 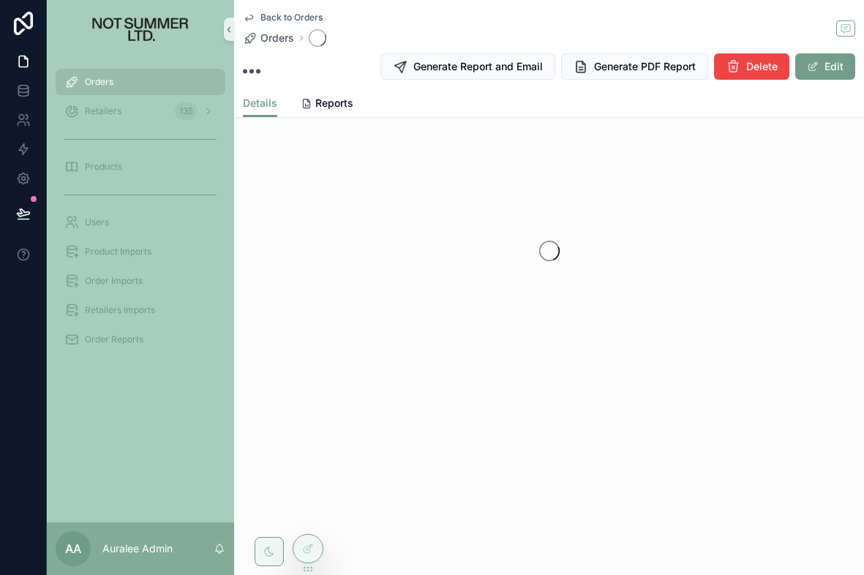 I want to click on span: Product Imports, so click(x=118, y=252).